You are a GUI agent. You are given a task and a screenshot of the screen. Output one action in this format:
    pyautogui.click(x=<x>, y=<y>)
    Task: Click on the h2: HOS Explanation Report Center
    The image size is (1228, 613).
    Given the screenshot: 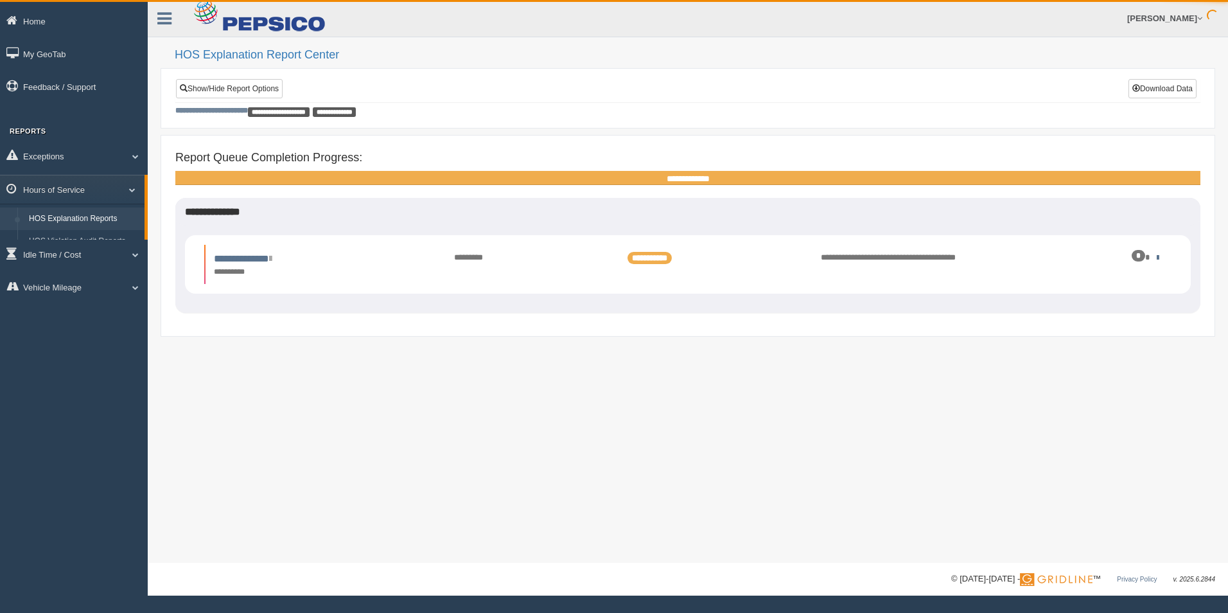 What is the action you would take?
    pyautogui.click(x=695, y=55)
    